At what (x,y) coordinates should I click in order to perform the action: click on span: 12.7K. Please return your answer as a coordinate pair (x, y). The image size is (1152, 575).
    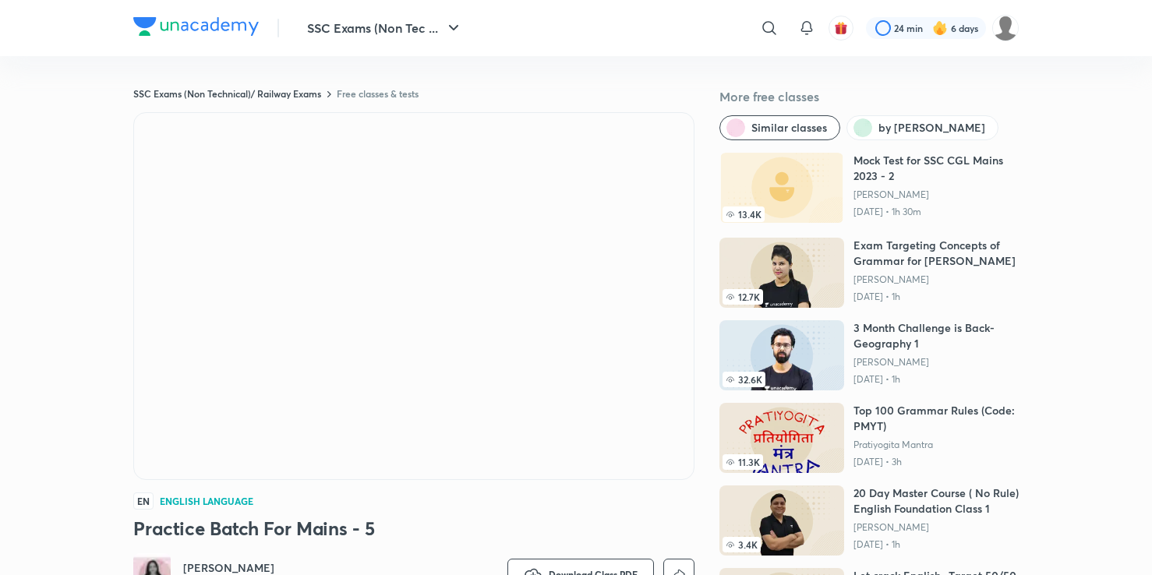
    Looking at the image, I should click on (743, 297).